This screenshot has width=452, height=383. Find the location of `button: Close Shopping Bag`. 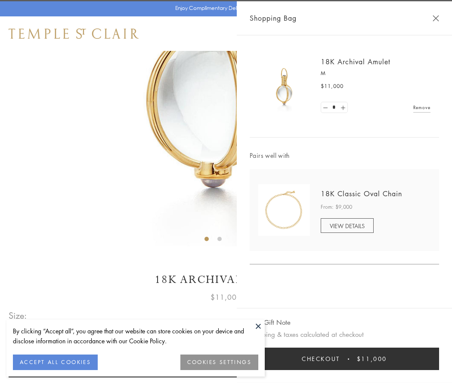

button: Close Shopping Bag is located at coordinates (436, 18).